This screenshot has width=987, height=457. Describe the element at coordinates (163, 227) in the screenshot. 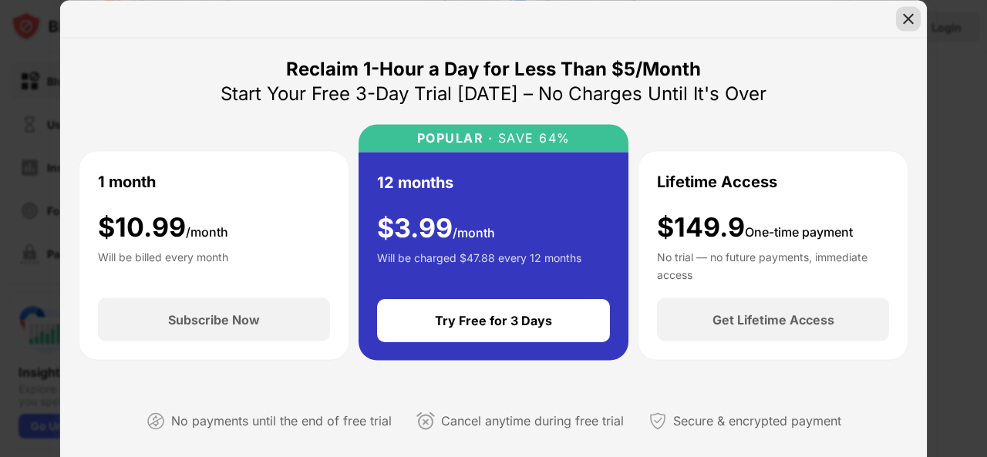

I see `div: $ 10.99` at that location.